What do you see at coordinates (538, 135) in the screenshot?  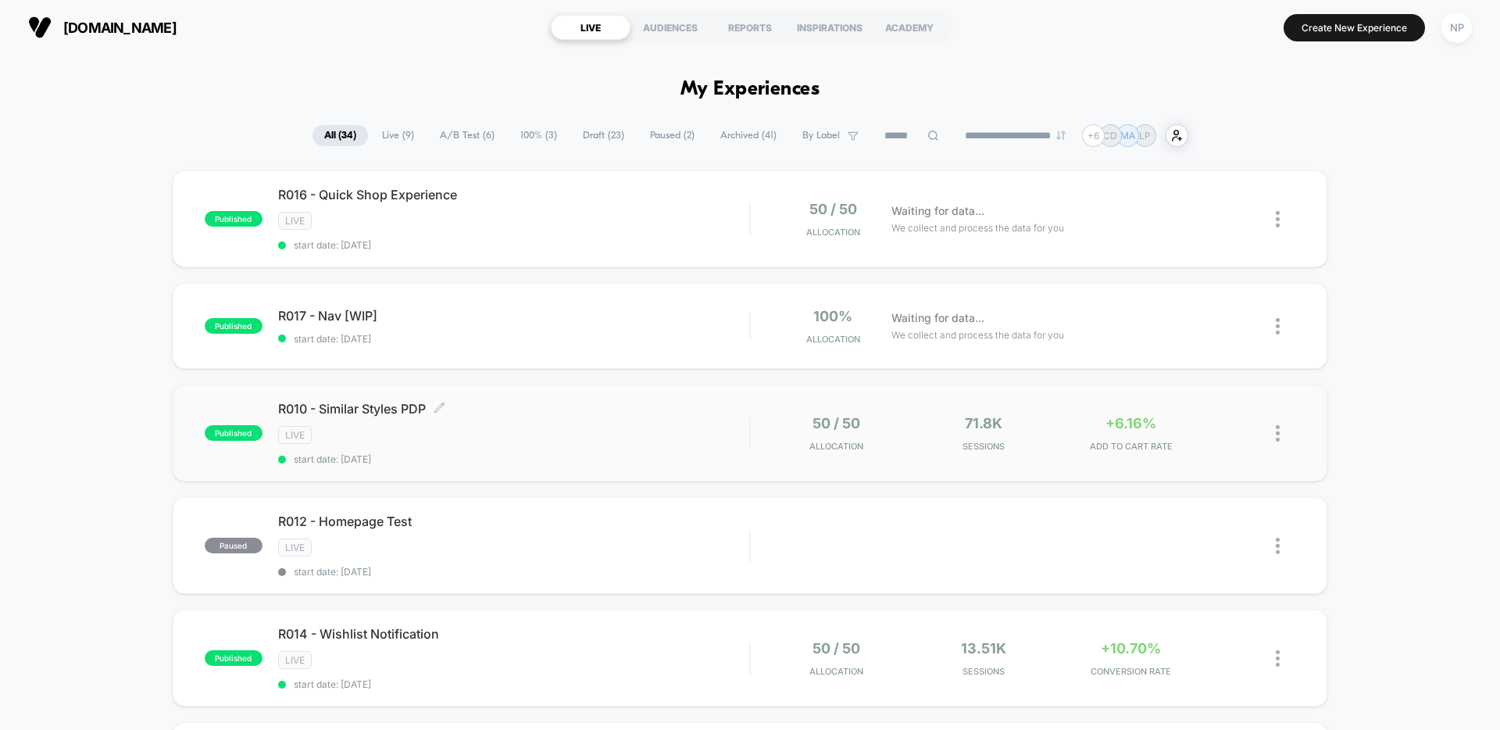 I see `span: 100% ( 3 )` at bounding box center [538, 135].